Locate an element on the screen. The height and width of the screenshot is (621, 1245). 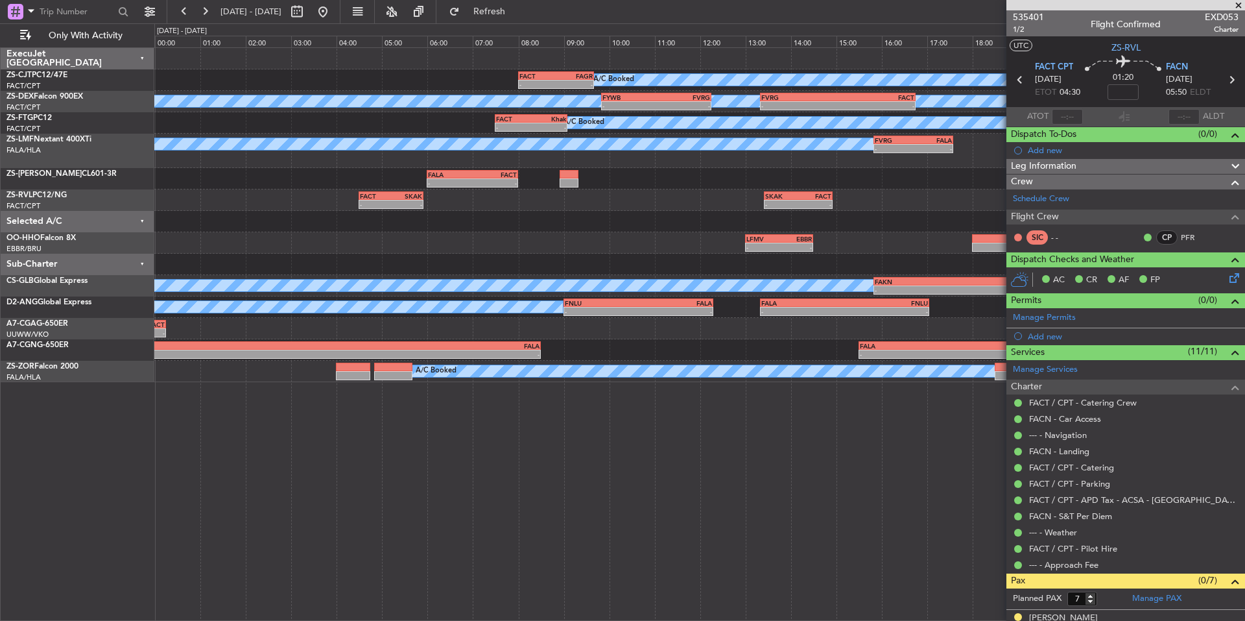
div: 01:00 is located at coordinates (223, 42).